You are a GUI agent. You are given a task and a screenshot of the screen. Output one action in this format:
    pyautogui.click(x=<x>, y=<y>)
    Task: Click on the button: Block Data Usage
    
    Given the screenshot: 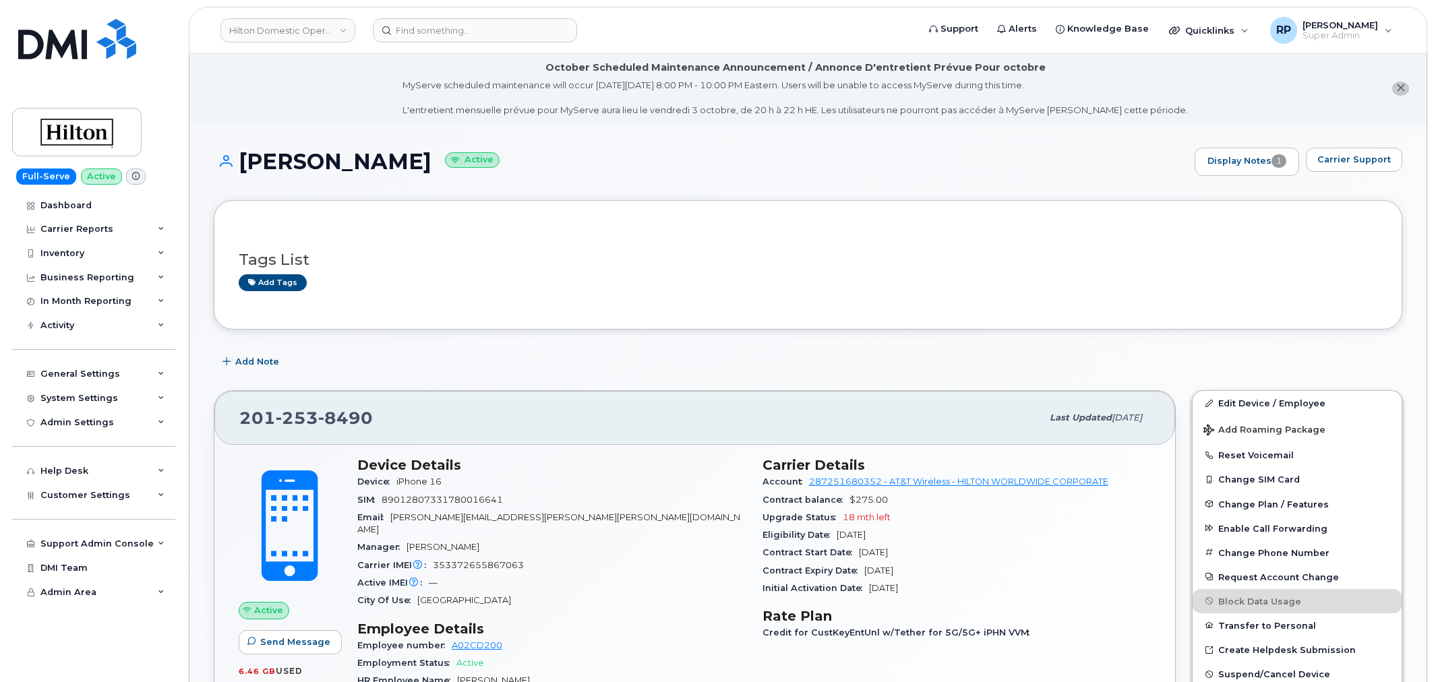 What is the action you would take?
    pyautogui.click(x=1297, y=601)
    